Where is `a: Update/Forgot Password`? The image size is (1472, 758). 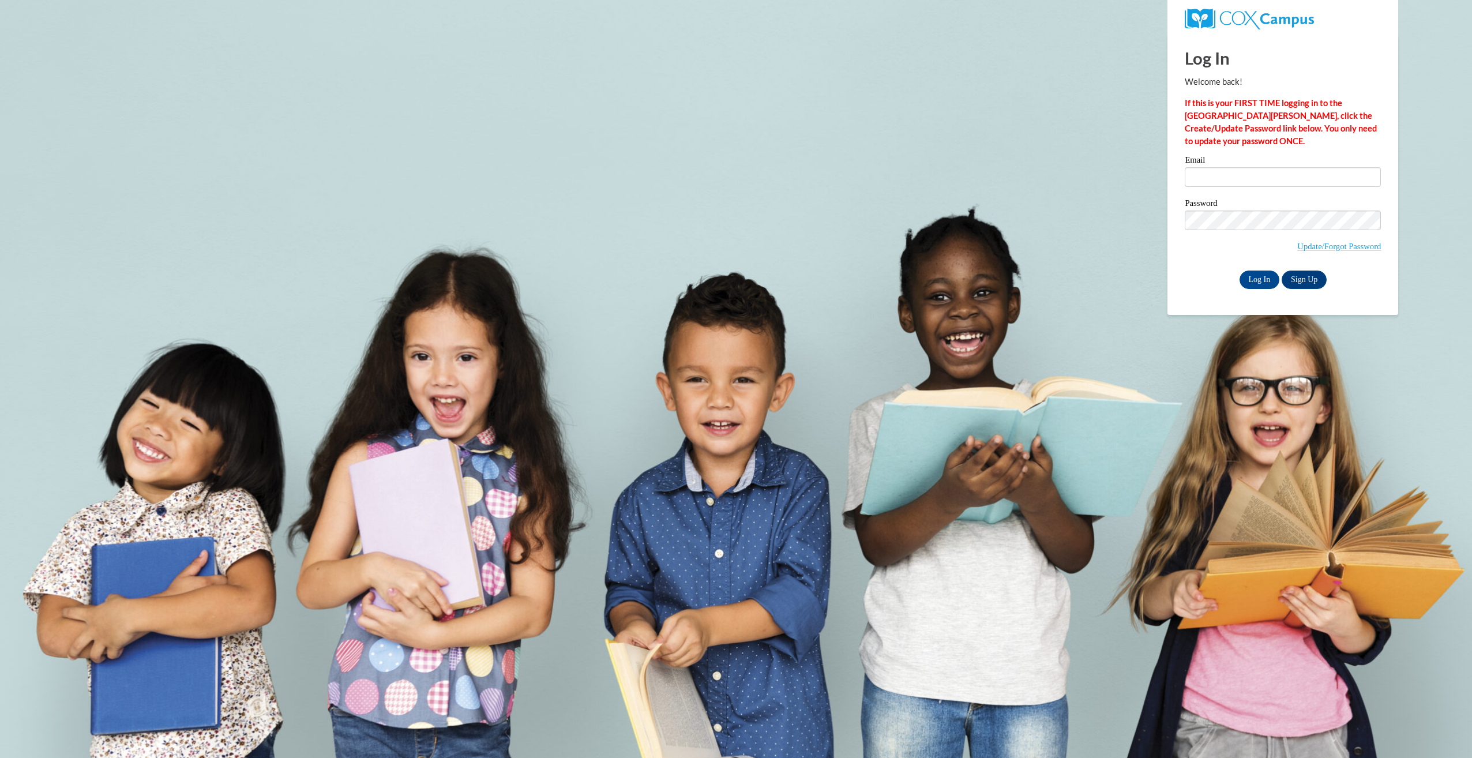
a: Update/Forgot Password is located at coordinates (1339, 246).